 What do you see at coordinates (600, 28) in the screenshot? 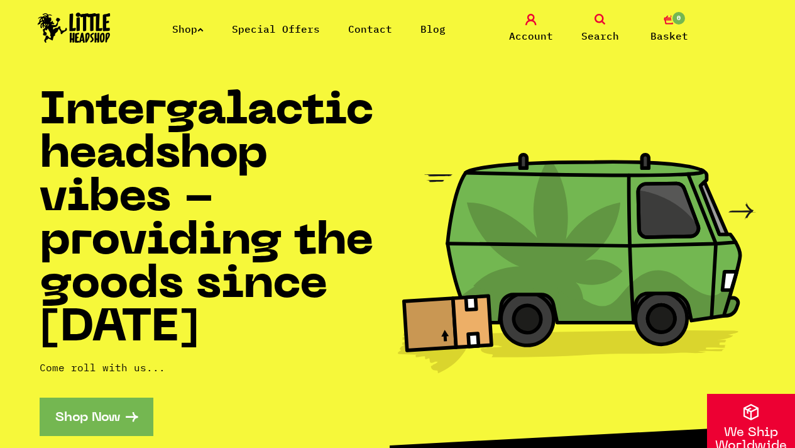
I see `a: Search` at bounding box center [600, 28].